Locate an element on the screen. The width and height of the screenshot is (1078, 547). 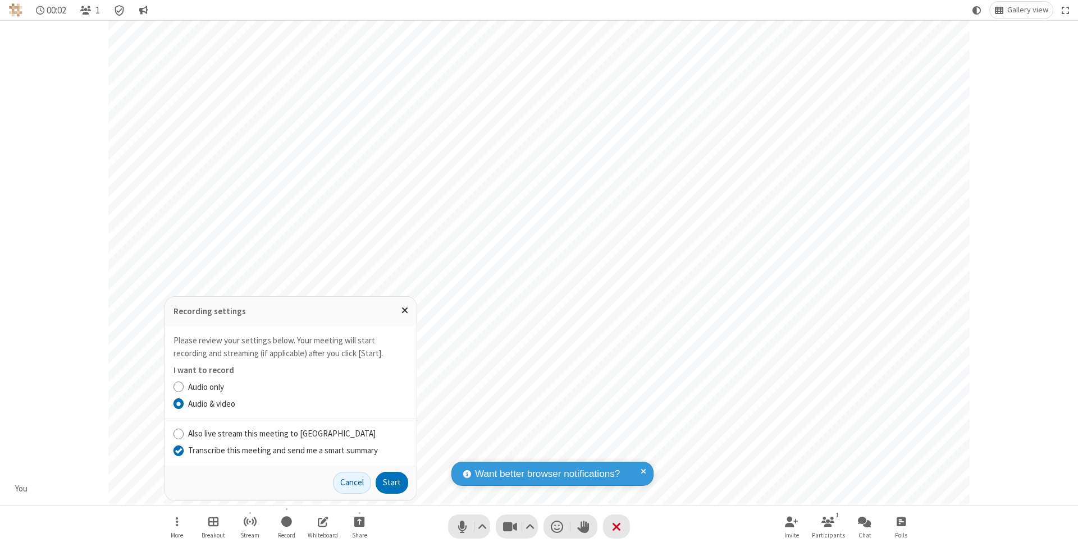
span: Breakout is located at coordinates (213, 536).